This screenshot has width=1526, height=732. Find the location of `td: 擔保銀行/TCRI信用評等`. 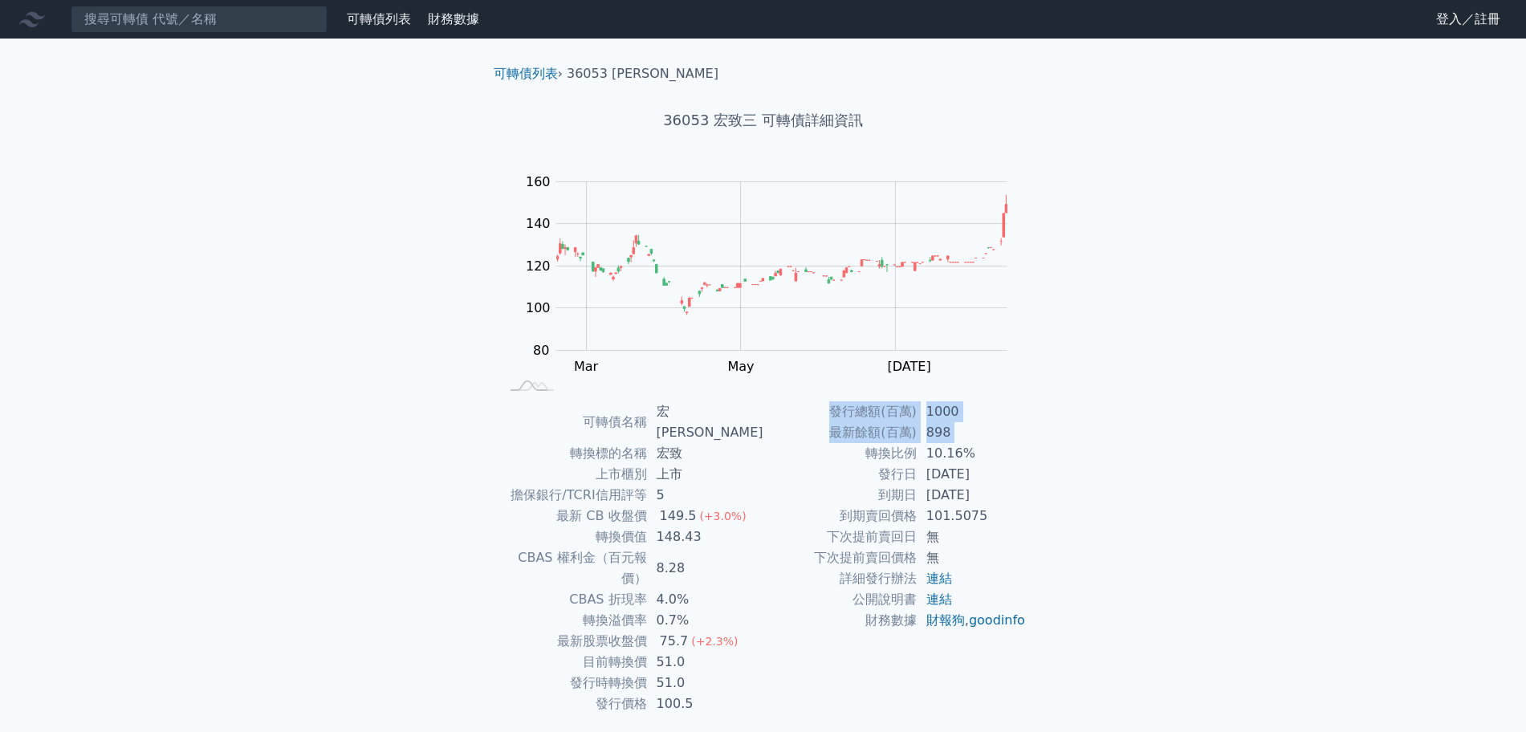

td: 擔保銀行/TCRI信用評等 is located at coordinates (573, 495).